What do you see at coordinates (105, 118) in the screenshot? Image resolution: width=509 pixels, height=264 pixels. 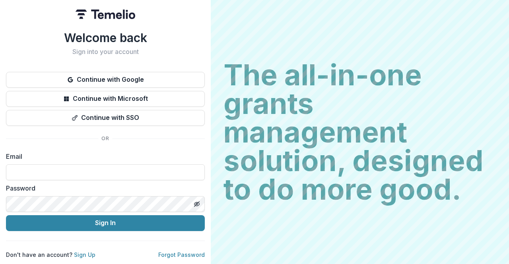 I see `button: Continue with SSO` at bounding box center [105, 118].